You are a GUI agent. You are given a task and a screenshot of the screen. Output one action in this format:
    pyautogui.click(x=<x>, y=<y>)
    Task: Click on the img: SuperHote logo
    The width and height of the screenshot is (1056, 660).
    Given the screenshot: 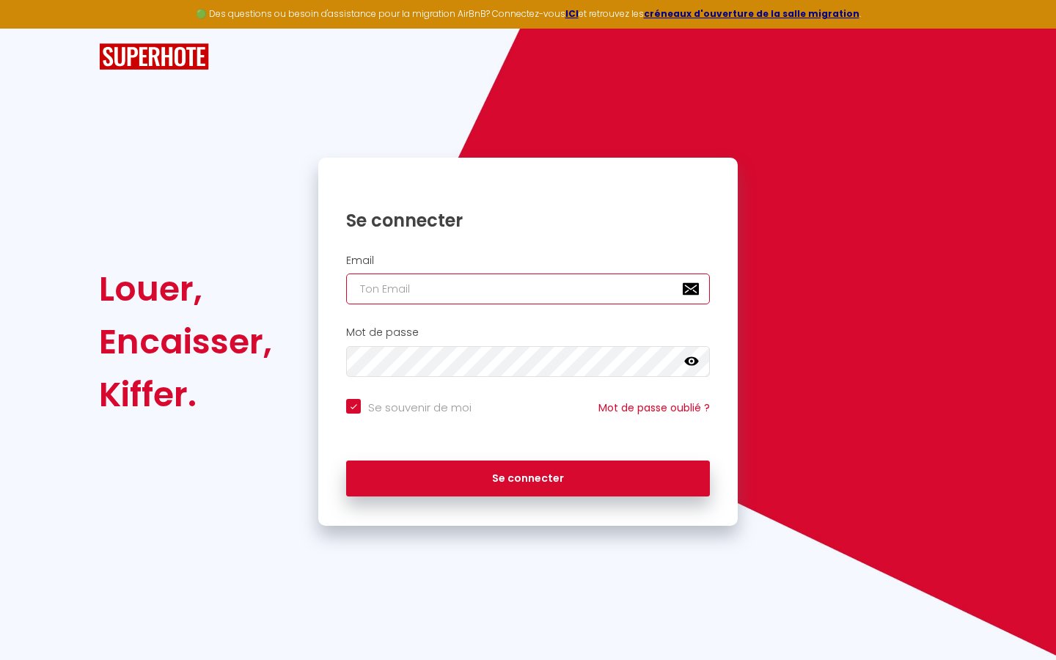 What is the action you would take?
    pyautogui.click(x=154, y=56)
    